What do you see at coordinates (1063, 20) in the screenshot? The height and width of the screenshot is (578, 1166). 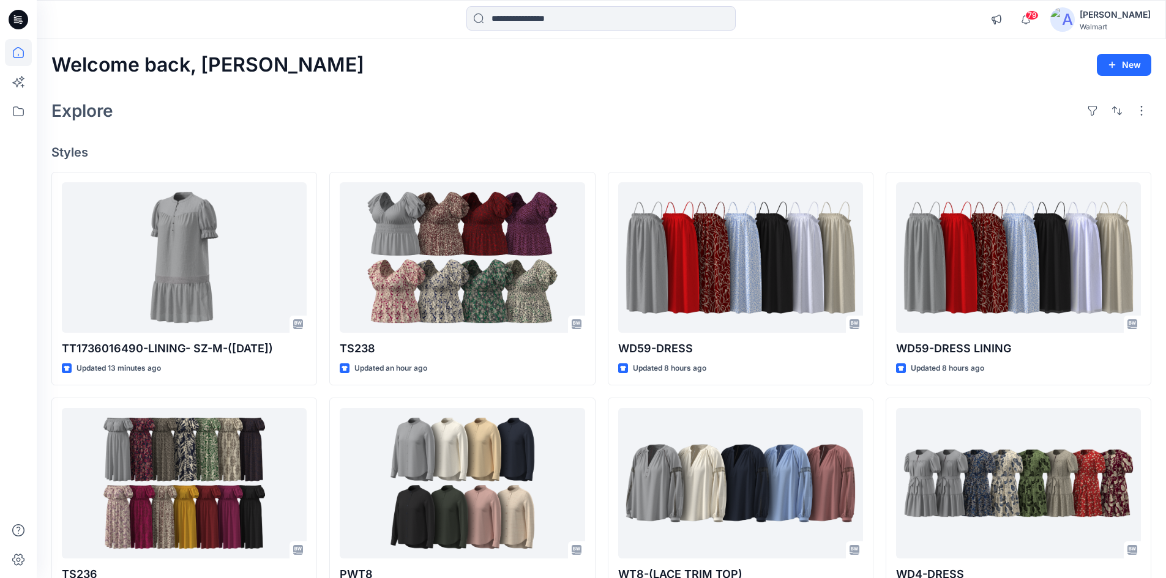 I see `img: avatar` at bounding box center [1063, 20].